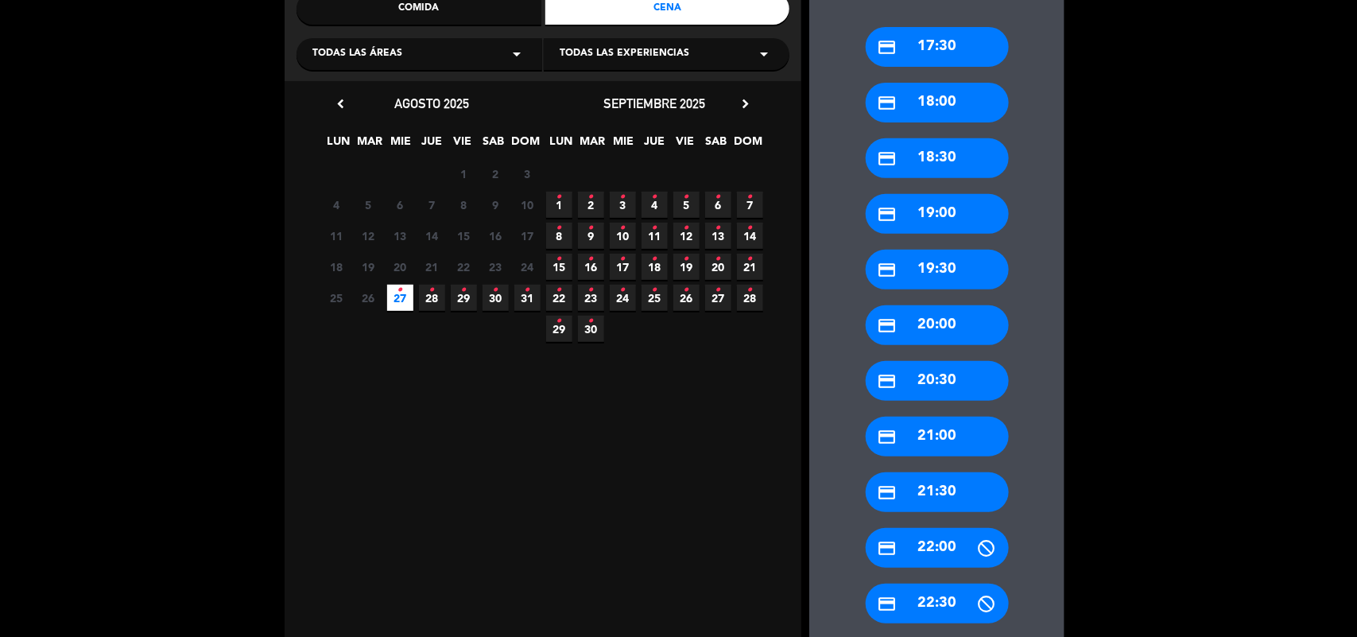  Describe the element at coordinates (686, 266) in the screenshot. I see `span: 19` at that location.